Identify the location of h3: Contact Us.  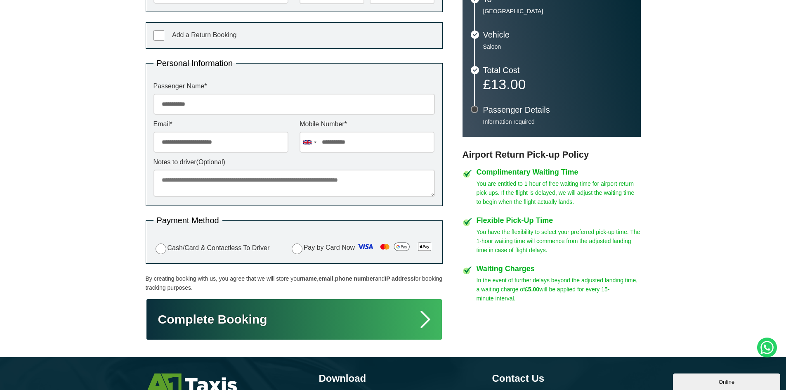
(567, 378).